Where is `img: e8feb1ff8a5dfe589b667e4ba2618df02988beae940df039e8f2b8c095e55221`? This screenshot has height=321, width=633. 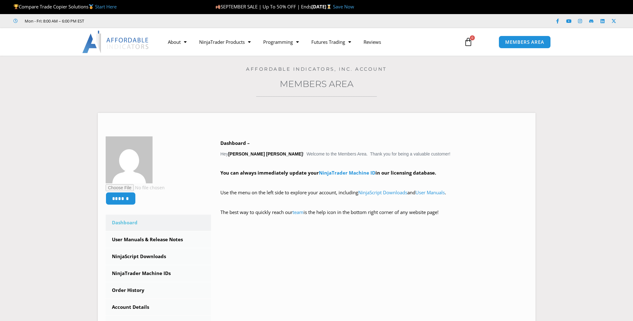
img: e8feb1ff8a5dfe589b667e4ba2618df02988beae940df039e8f2b8c095e55221 is located at coordinates (129, 160).